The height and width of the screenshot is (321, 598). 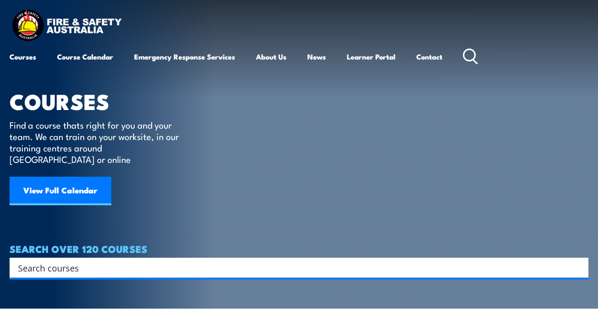 What do you see at coordinates (60, 191) in the screenshot?
I see `a: View Full Calendar` at bounding box center [60, 191].